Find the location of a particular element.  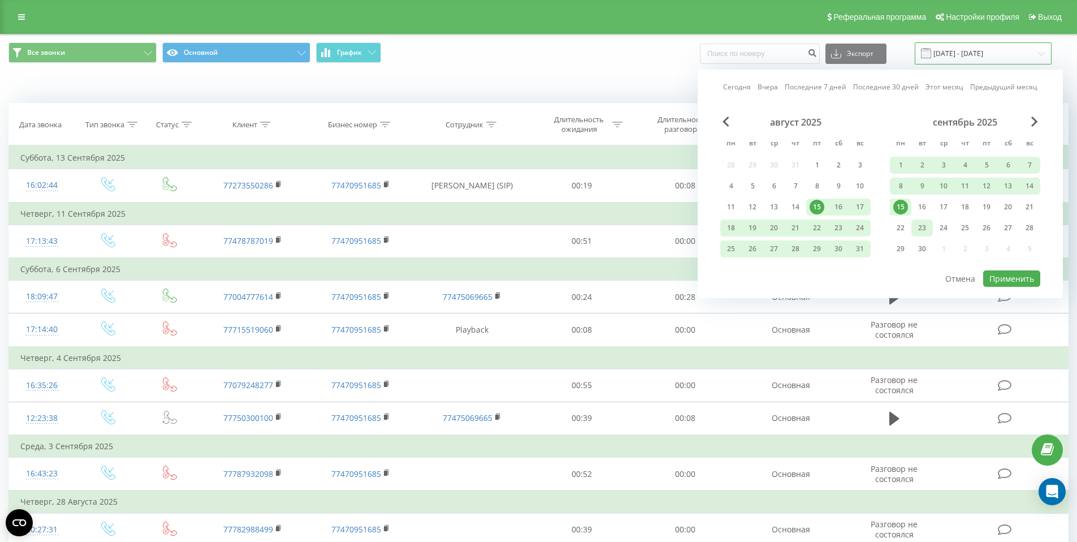

div: вт 2 сент. 2025 г. is located at coordinates (922, 165).